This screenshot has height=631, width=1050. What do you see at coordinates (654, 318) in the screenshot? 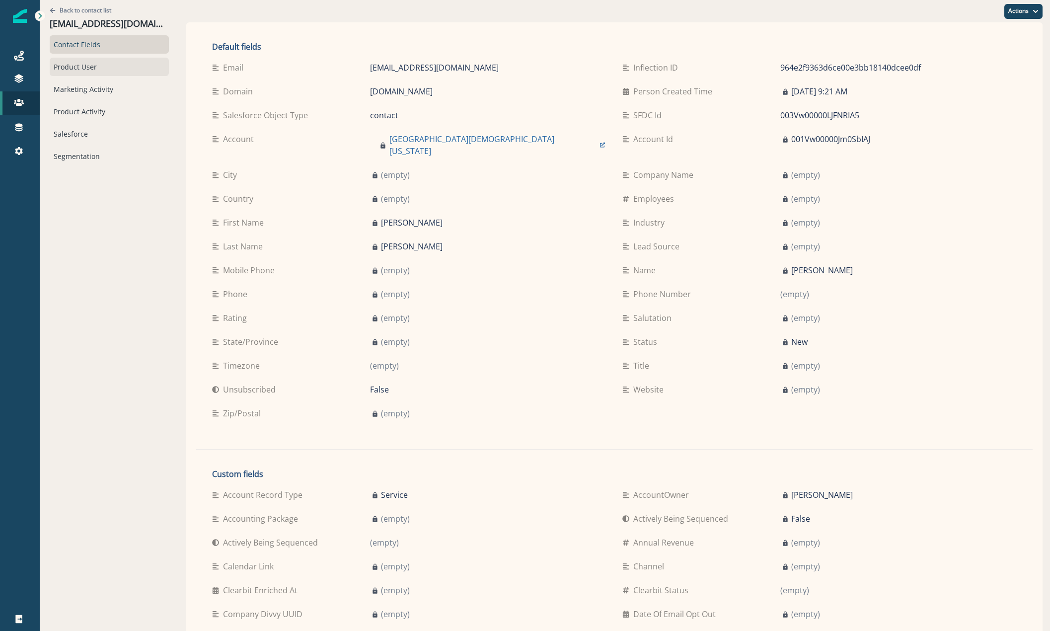
I see `p: Salutation` at bounding box center [654, 318].